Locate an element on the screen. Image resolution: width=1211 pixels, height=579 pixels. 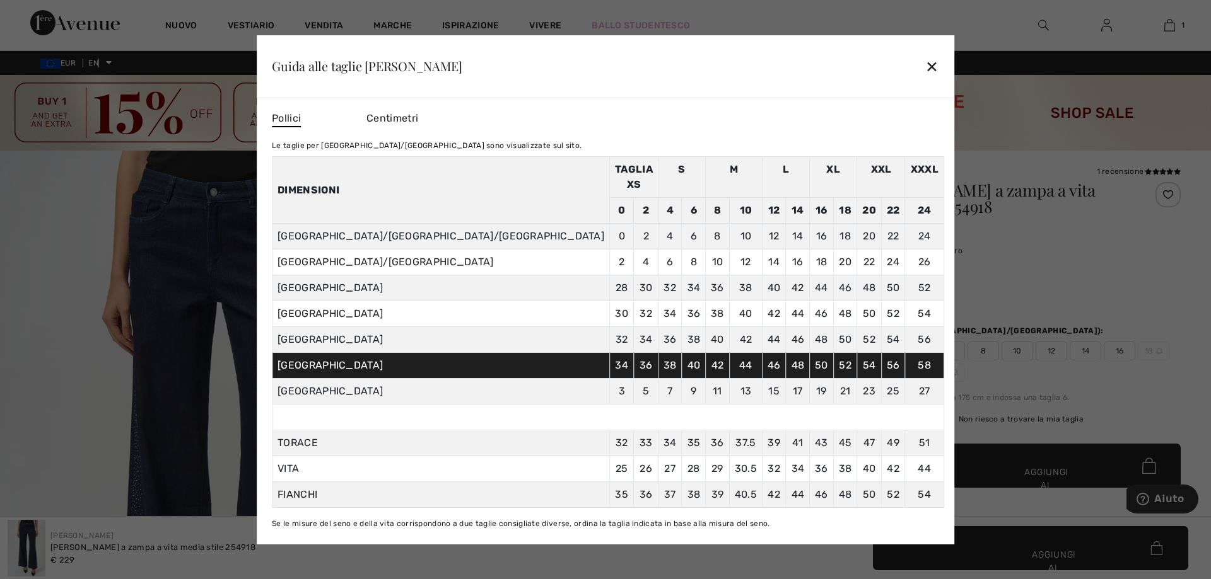
font: 5 is located at coordinates (646, 391).